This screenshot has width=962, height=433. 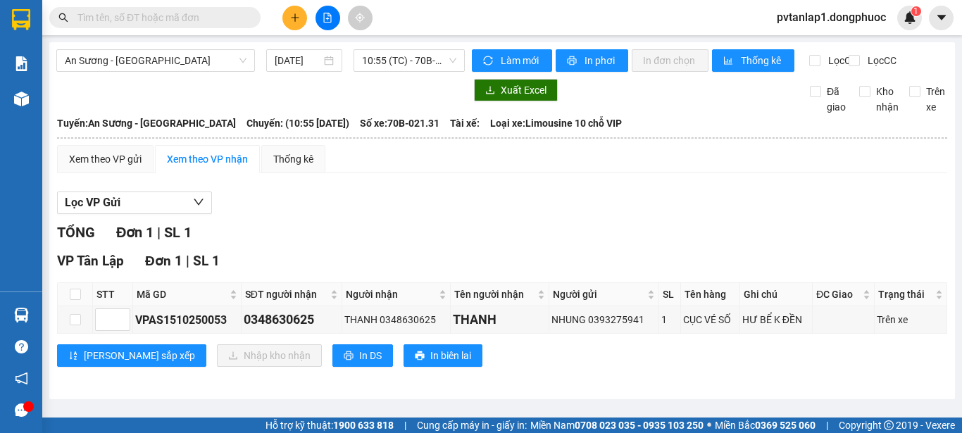 What do you see at coordinates (556, 123) in the screenshot?
I see `span: Loại xe: Limousine 10 chỗ VIP` at bounding box center [556, 123].